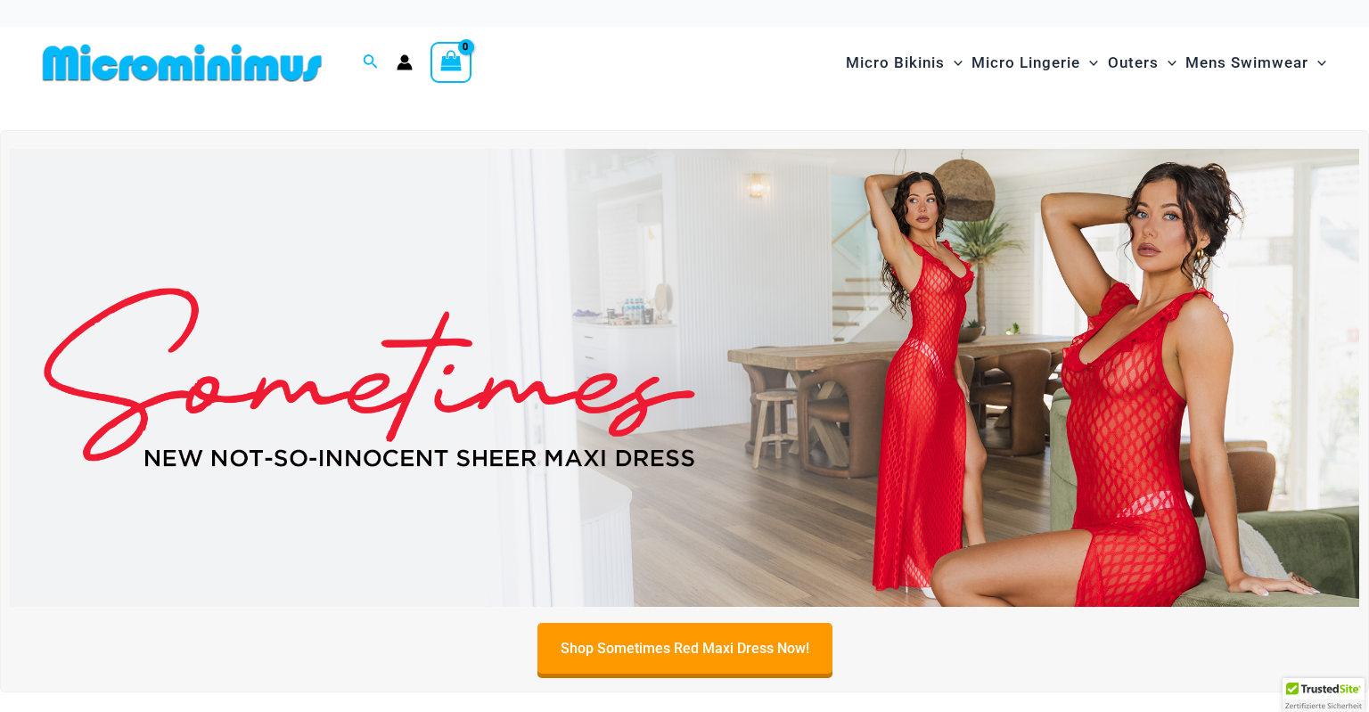 The width and height of the screenshot is (1369, 712). I want to click on img: Sometimes Red Maxi Dress, so click(684, 378).